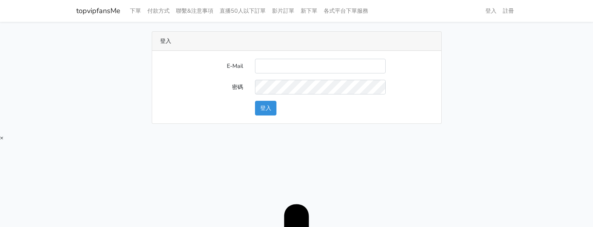 The image size is (593, 227). Describe the element at coordinates (283, 11) in the screenshot. I see `a: 影片訂單` at that location.